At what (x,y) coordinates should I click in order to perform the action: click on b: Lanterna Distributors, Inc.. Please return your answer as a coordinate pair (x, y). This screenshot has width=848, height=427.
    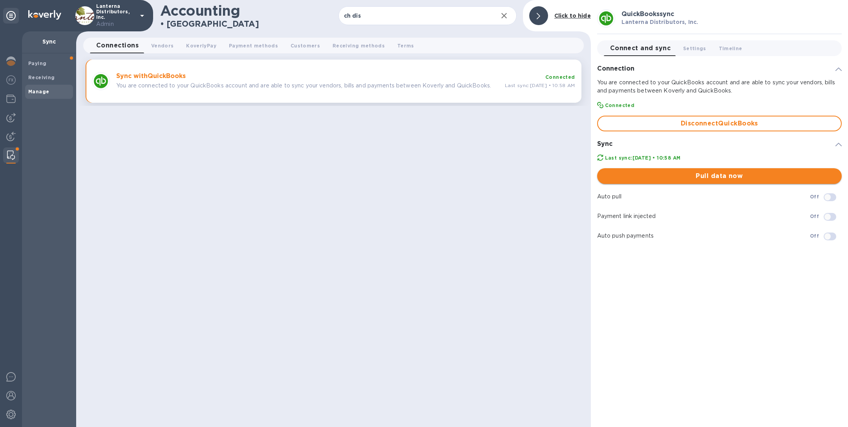
    Looking at the image, I should click on (660, 22).